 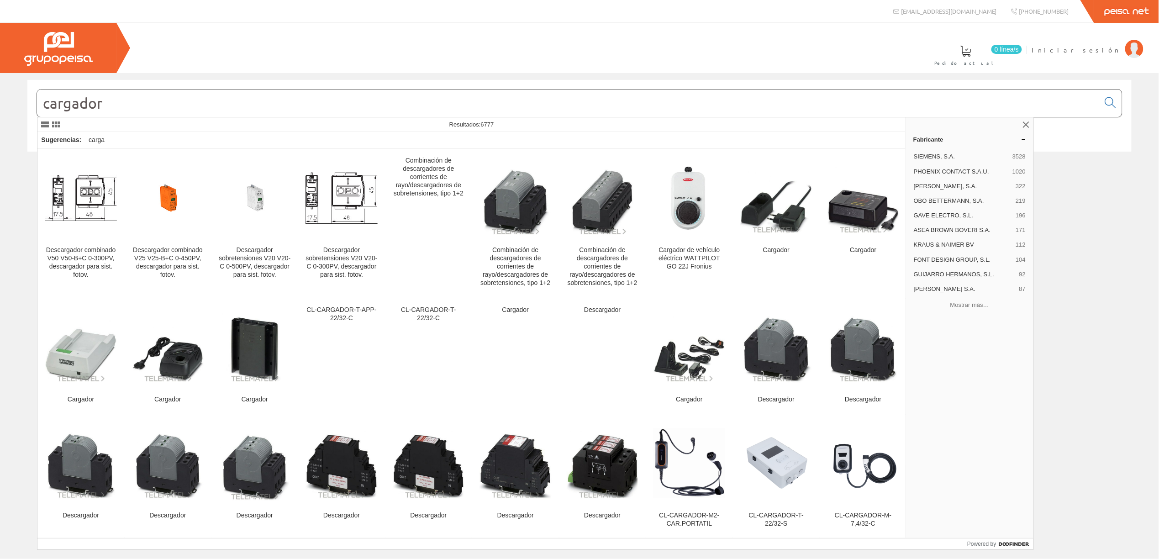 I want to click on span: 87, so click(x=1022, y=289).